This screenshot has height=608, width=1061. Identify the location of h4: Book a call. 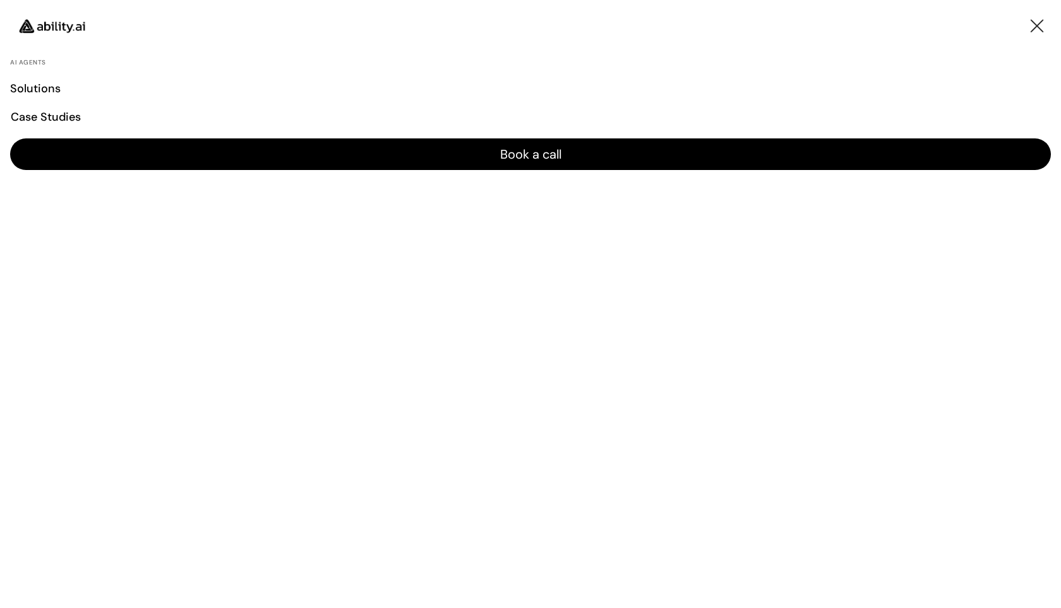
(531, 154).